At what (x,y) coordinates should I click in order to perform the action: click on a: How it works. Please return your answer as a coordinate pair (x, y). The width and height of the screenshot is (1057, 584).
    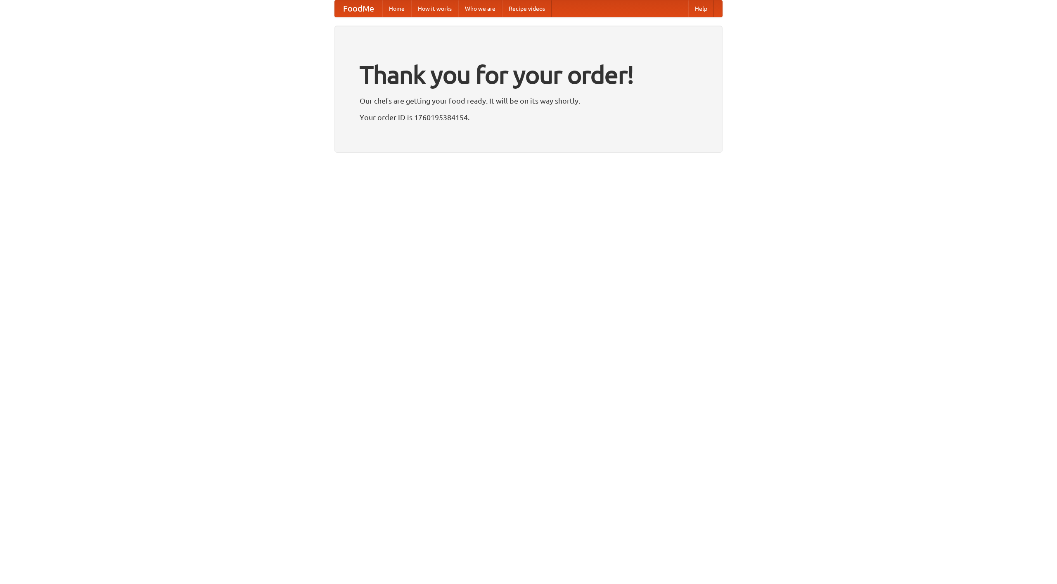
    Looking at the image, I should click on (435, 9).